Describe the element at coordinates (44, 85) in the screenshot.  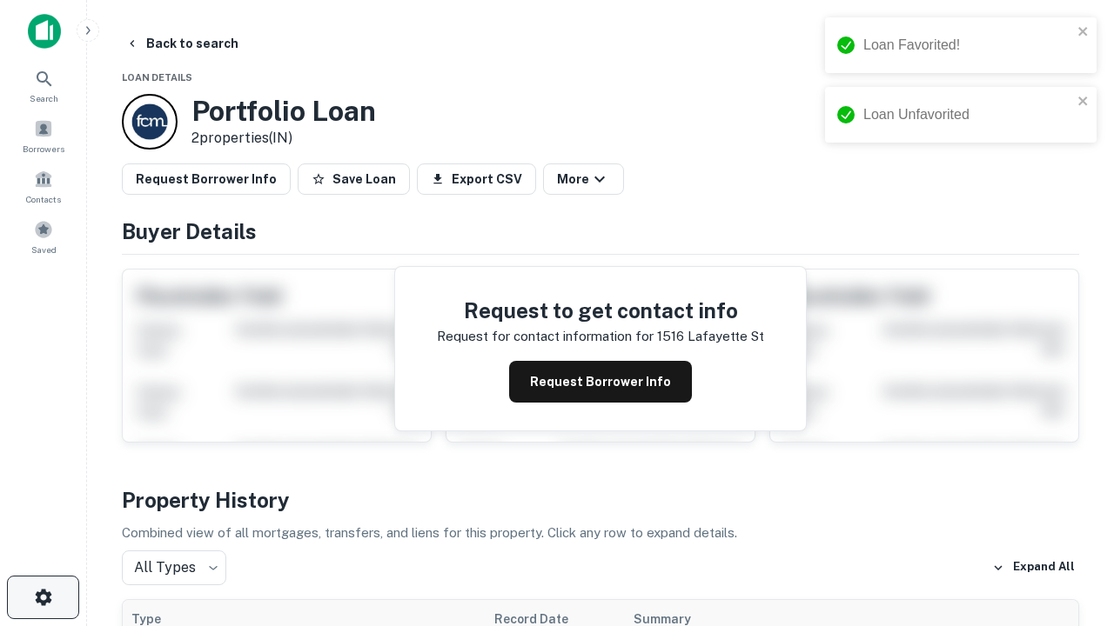
I see `a: Search` at that location.